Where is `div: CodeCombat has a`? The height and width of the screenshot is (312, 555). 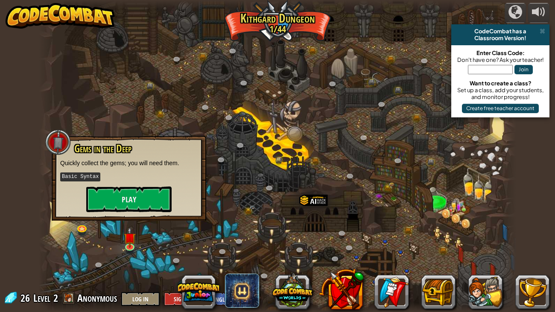 div: CodeCombat has a is located at coordinates (500, 31).